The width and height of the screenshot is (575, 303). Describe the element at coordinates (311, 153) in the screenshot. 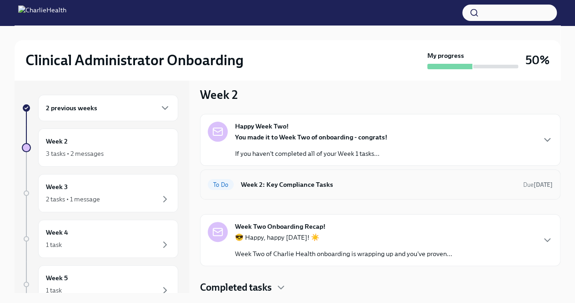

I see `p: If you haven't completed all of your Week 1 tasks...` at that location.